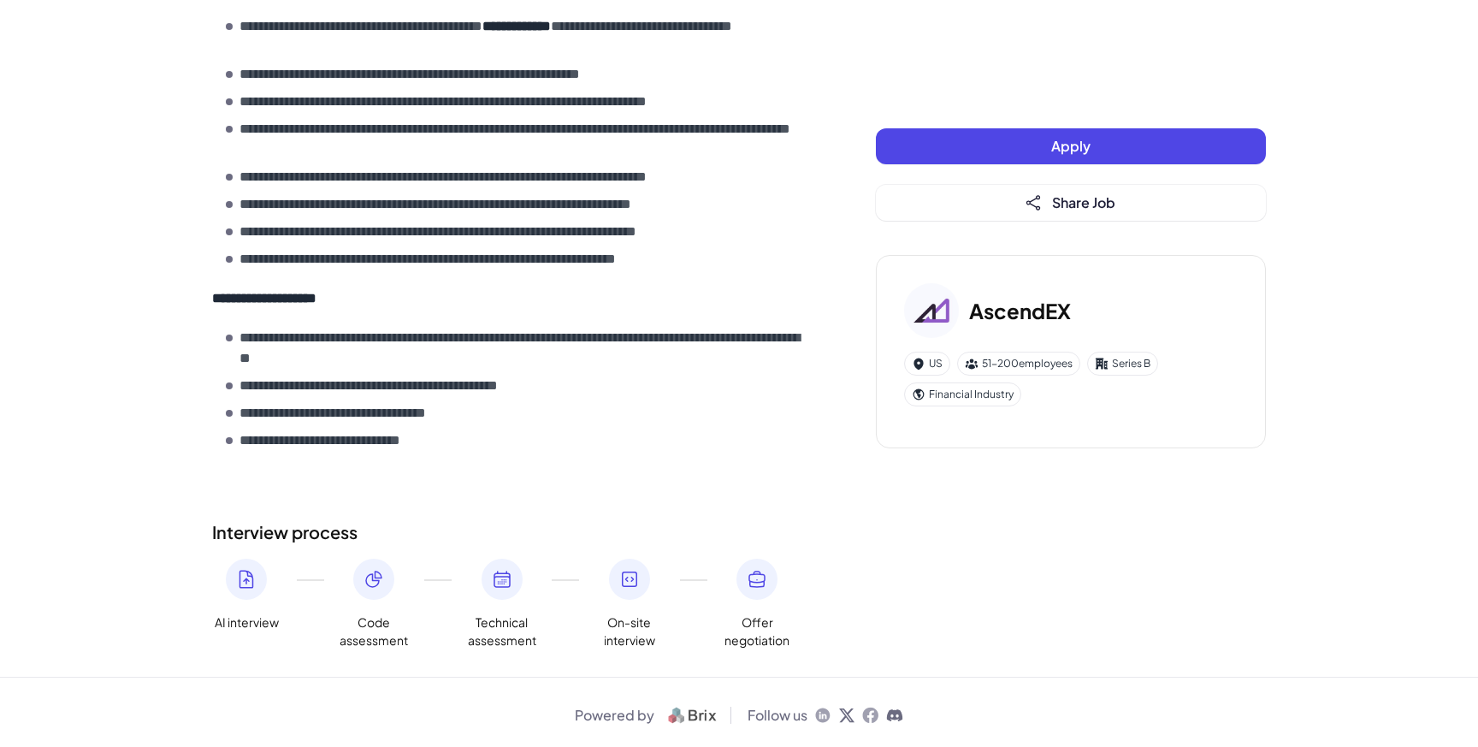 Image resolution: width=1478 pixels, height=747 pixels. What do you see at coordinates (692, 715) in the screenshot?
I see `img: logo` at bounding box center [692, 715].